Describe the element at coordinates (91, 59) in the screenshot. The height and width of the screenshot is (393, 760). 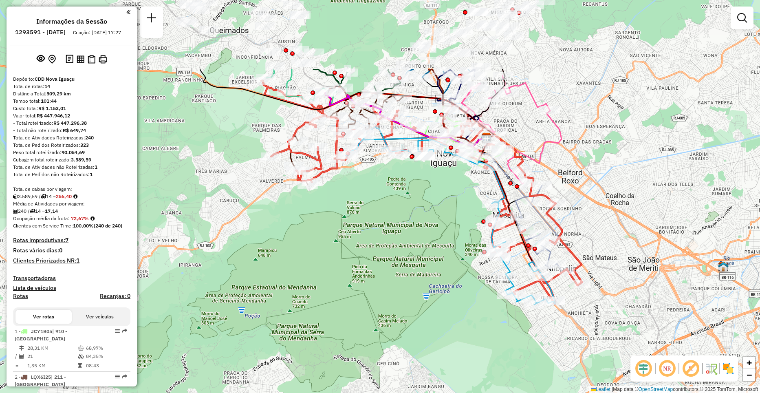
I see `button: Visualizar Romaneio` at that location.